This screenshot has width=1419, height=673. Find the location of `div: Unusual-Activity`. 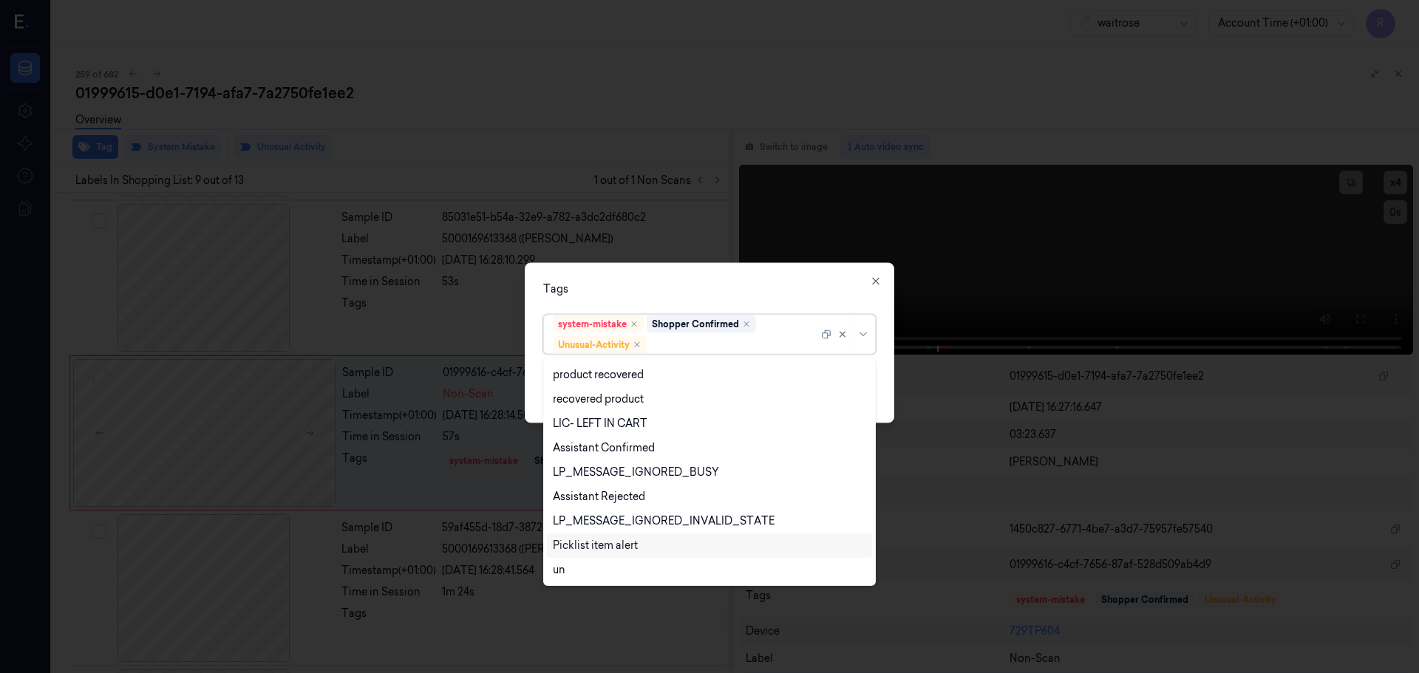

div: Unusual-Activity is located at coordinates (593, 344).